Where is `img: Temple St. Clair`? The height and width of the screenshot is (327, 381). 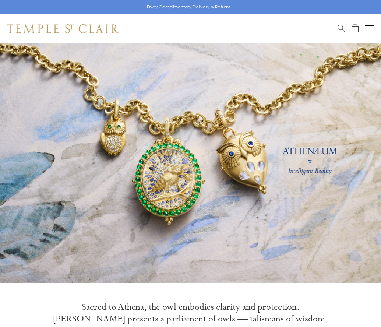 img: Temple St. Clair is located at coordinates (63, 29).